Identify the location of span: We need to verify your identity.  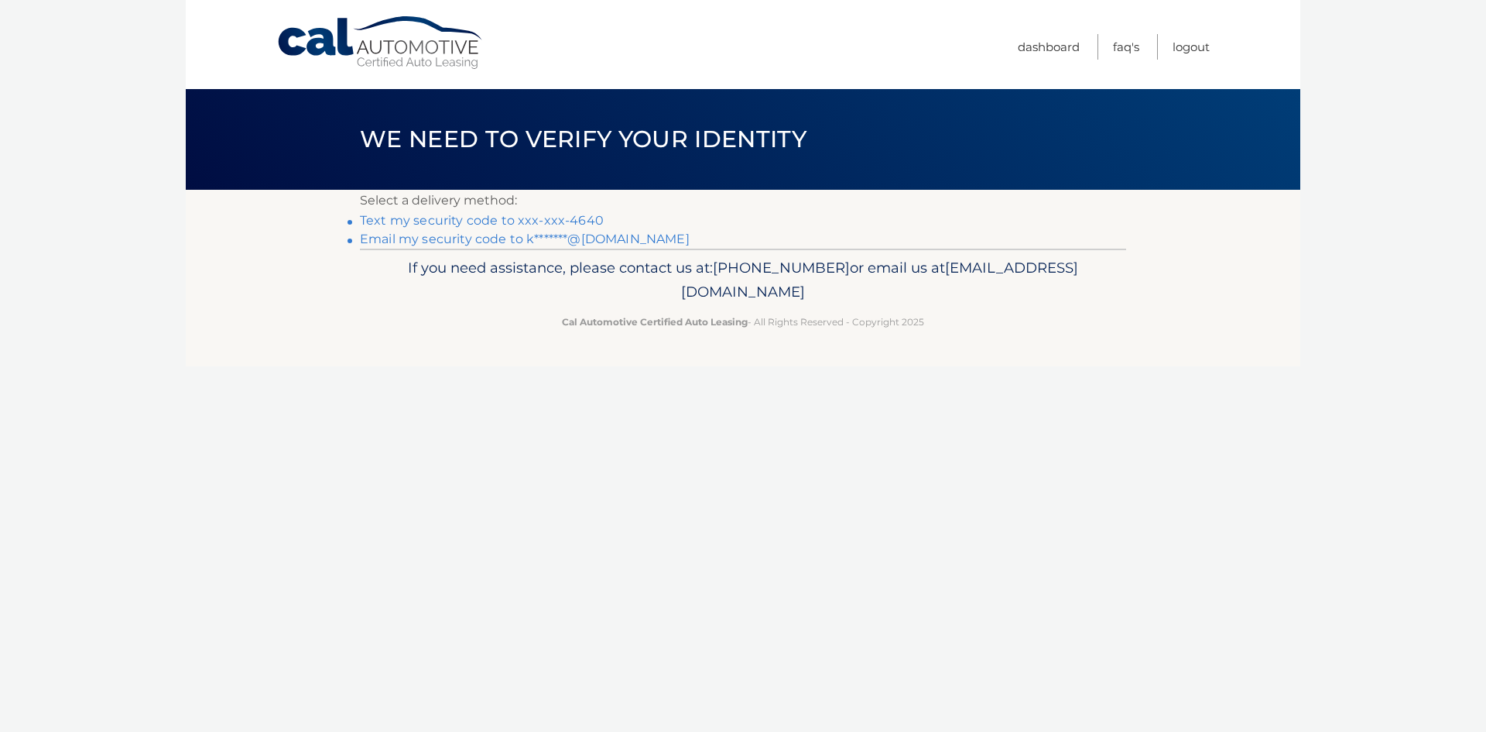
(583, 139).